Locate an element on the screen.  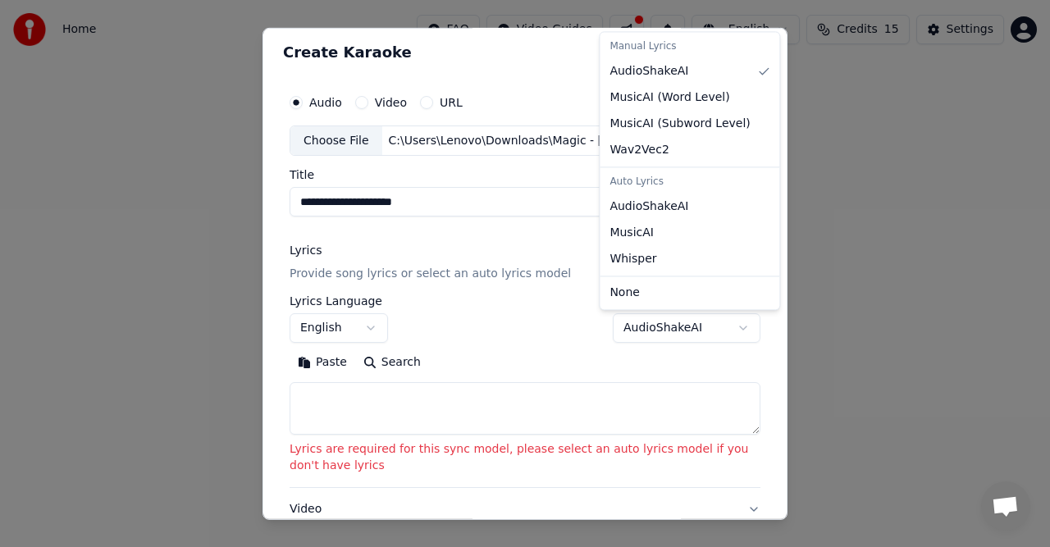
span: MusicAI ( Word Level ) is located at coordinates (669, 98).